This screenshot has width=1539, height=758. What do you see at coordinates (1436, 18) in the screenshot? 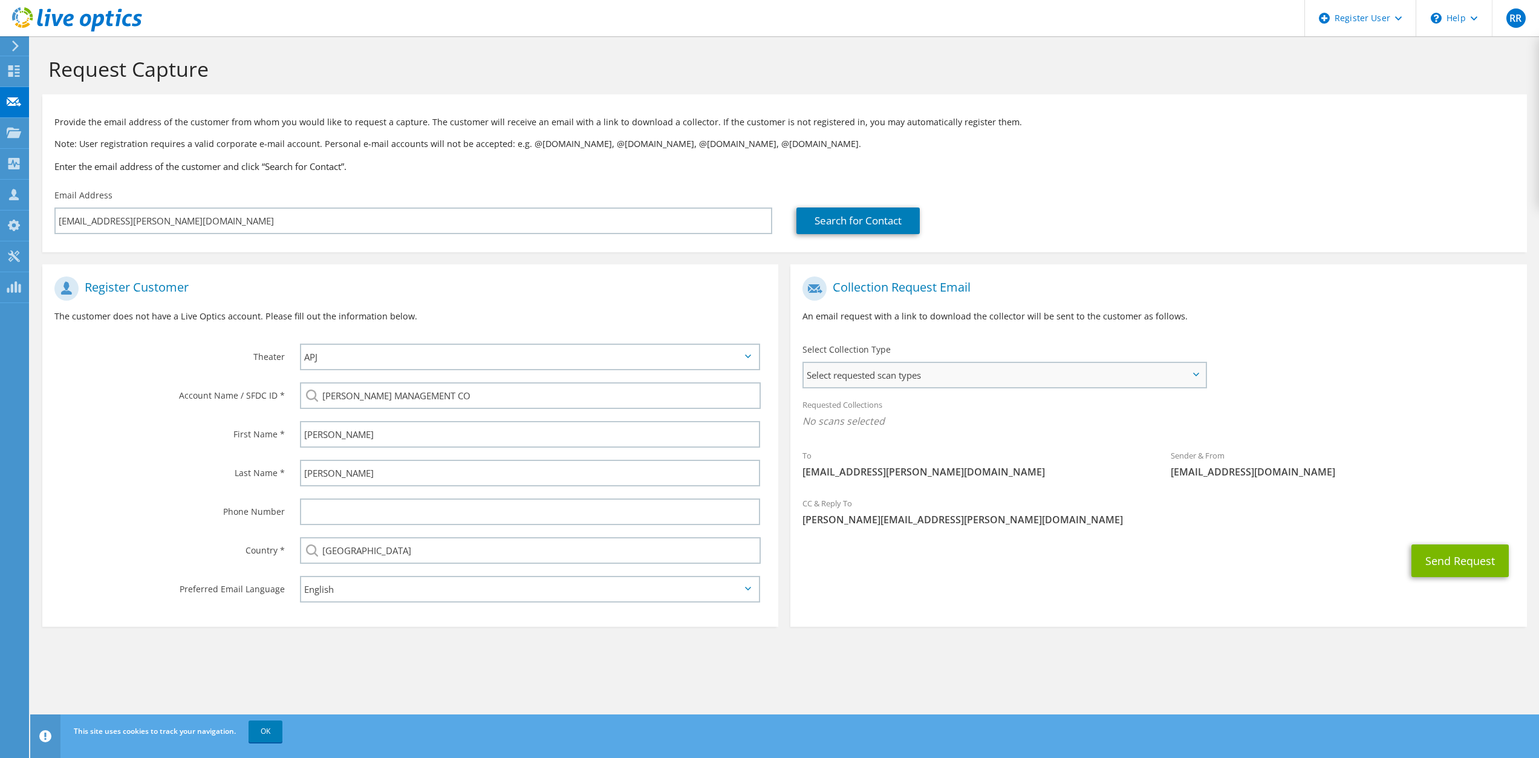
I see `svg: \n` at bounding box center [1436, 18].